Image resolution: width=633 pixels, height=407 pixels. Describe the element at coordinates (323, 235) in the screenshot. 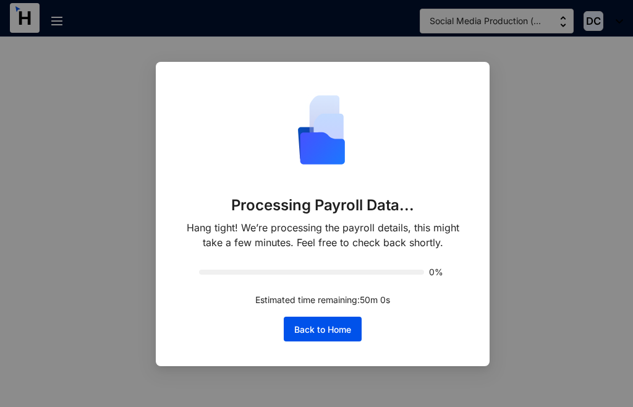

I see `p: Hang tight! We’re processing the payroll details, this might take a few minutes. Feel free to che...` at that location.